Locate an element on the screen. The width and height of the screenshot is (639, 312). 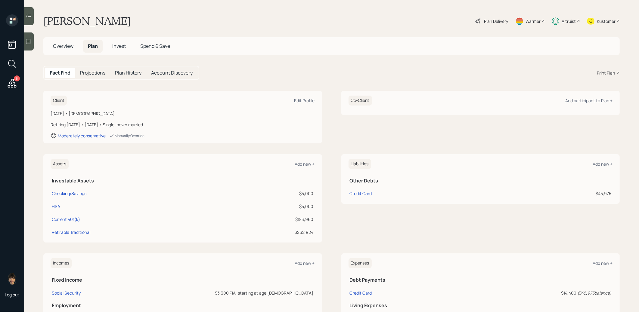
div: HSA is located at coordinates (56, 206).